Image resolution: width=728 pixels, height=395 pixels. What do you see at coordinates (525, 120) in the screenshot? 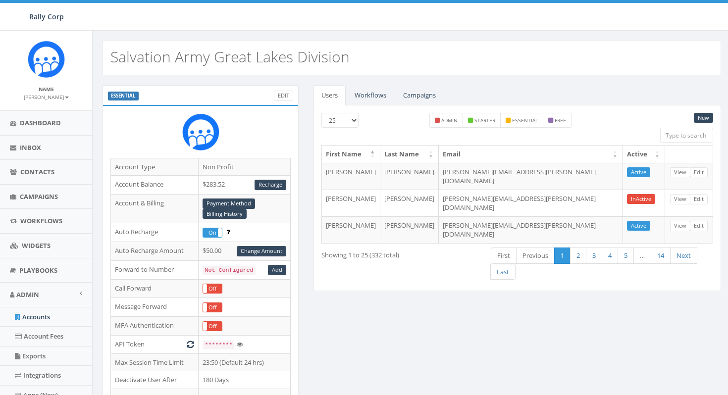
I see `small: essential` at bounding box center [525, 120].